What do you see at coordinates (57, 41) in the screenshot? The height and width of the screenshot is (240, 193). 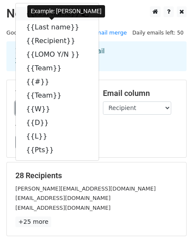 I see `a: {{Recipient}}` at bounding box center [57, 41].